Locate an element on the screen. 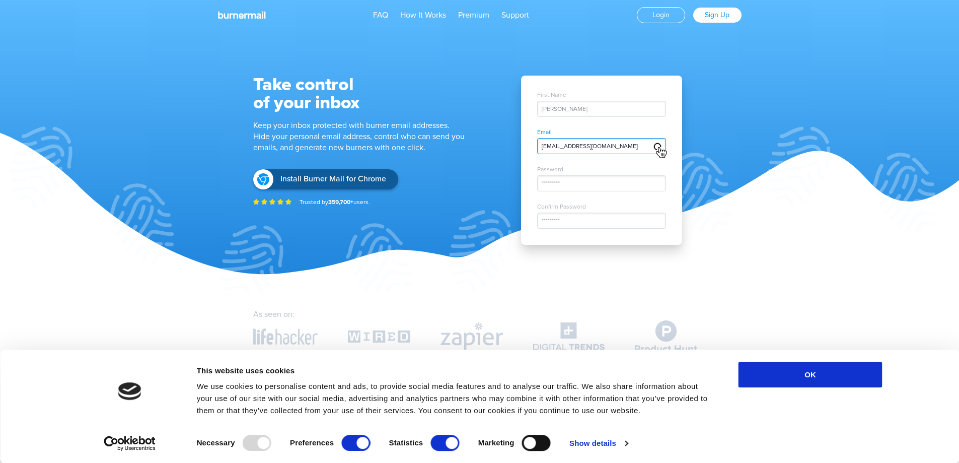 The image size is (959, 463). span: As seen on: is located at coordinates (274, 314).